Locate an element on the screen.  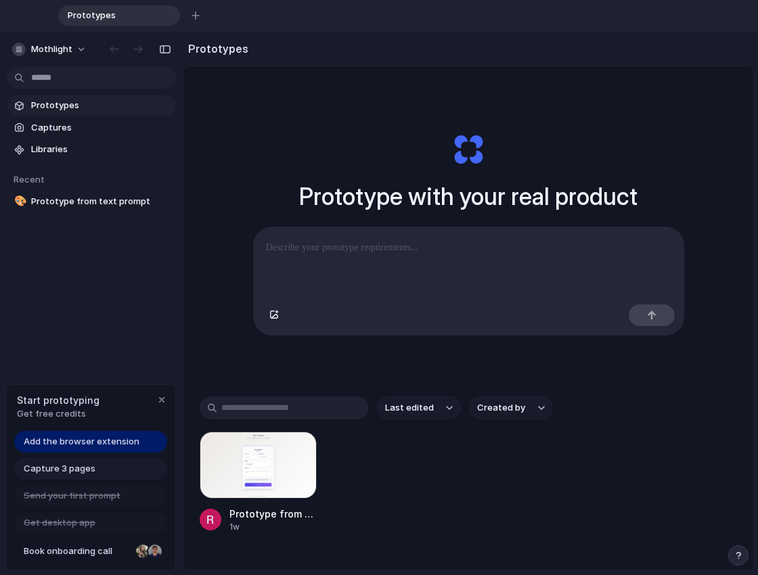
h1: Prototype with your real product is located at coordinates (468, 196).